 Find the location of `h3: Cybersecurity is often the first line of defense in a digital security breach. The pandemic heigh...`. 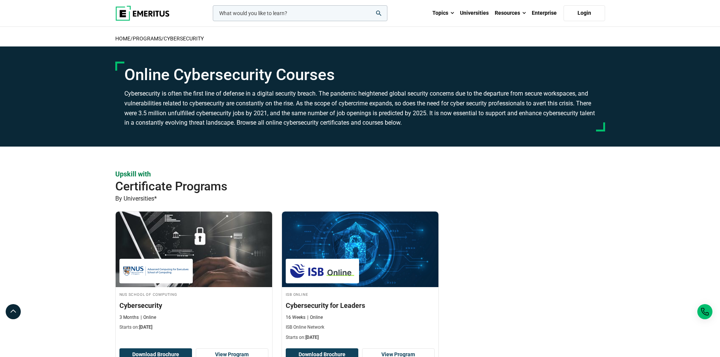

h3: Cybersecurity is often the first line of defense in a digital security breach. The pandemic heigh... is located at coordinates (360, 108).